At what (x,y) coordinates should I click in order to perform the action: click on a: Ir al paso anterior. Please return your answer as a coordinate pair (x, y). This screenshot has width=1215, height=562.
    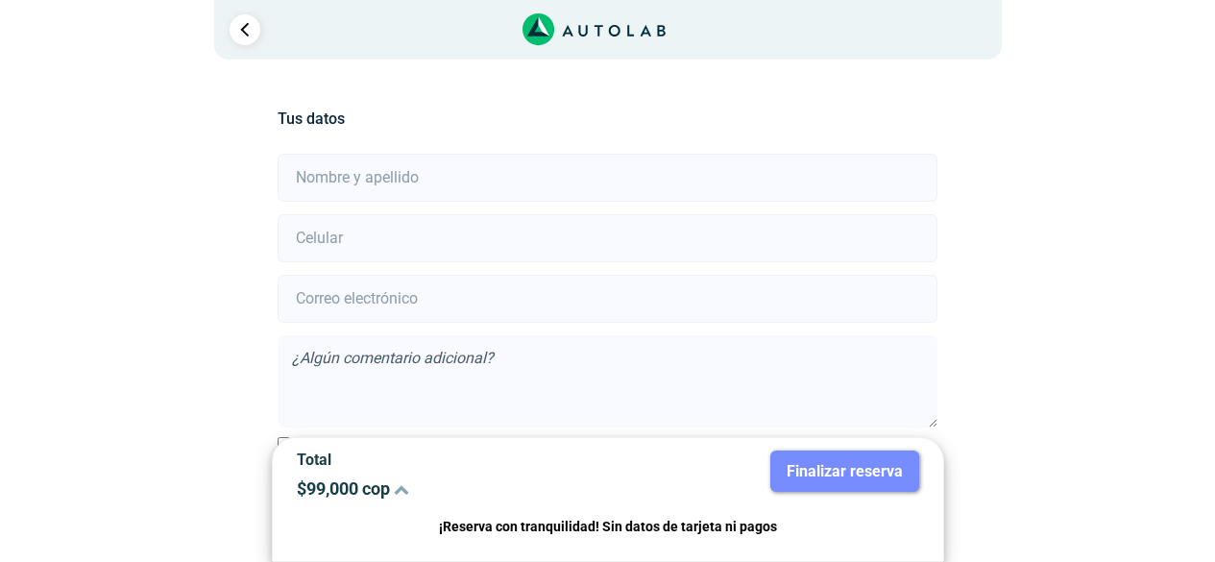
    Looking at the image, I should click on (245, 30).